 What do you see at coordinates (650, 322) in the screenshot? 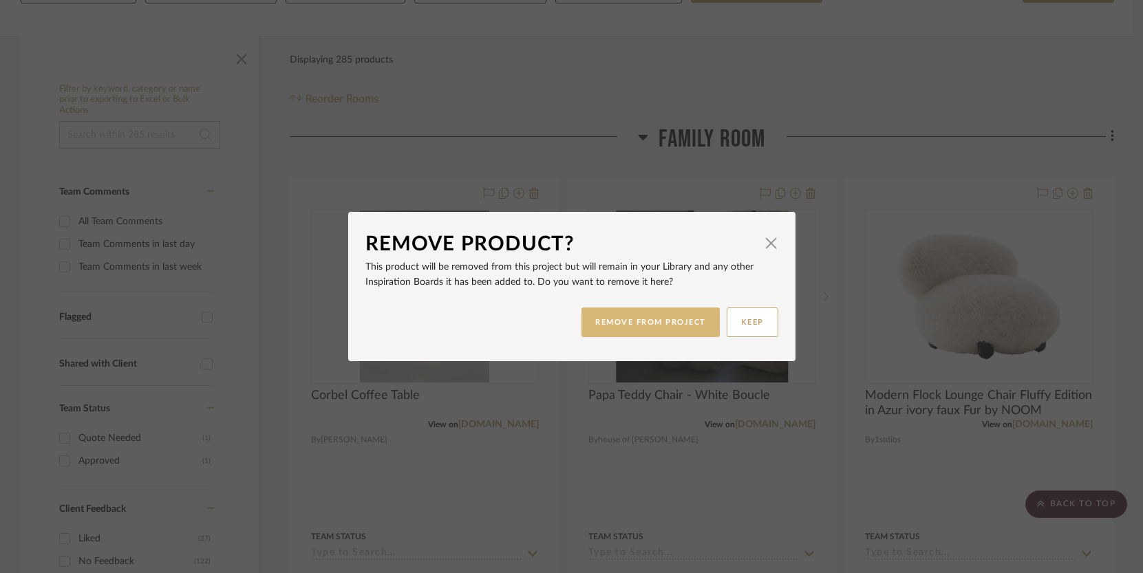
I see `button: REMOVE FROM PROJECT` at bounding box center [650, 322].